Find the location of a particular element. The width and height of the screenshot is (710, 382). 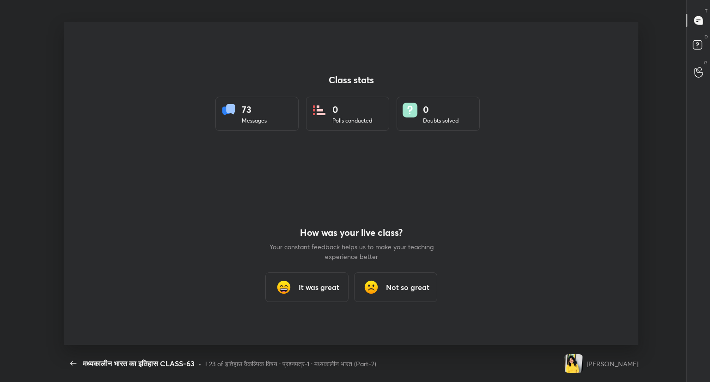

h4: How was your live class? is located at coordinates (351, 233).